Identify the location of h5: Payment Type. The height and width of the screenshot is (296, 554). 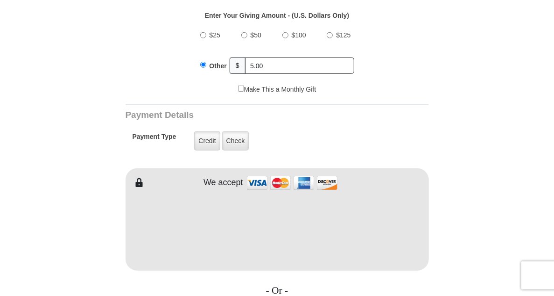
(155, 139).